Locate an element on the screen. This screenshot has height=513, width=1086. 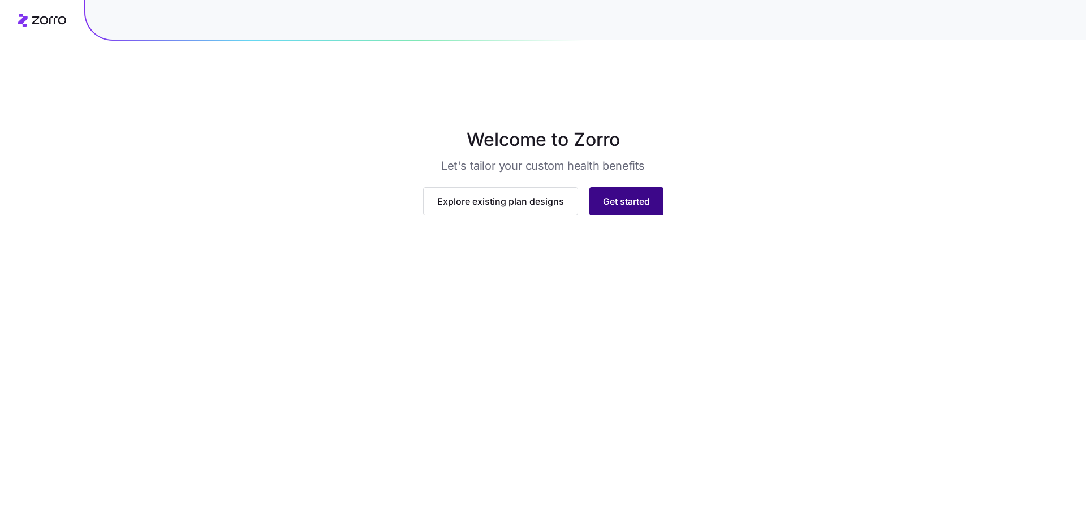
button: Get started is located at coordinates (626, 215).